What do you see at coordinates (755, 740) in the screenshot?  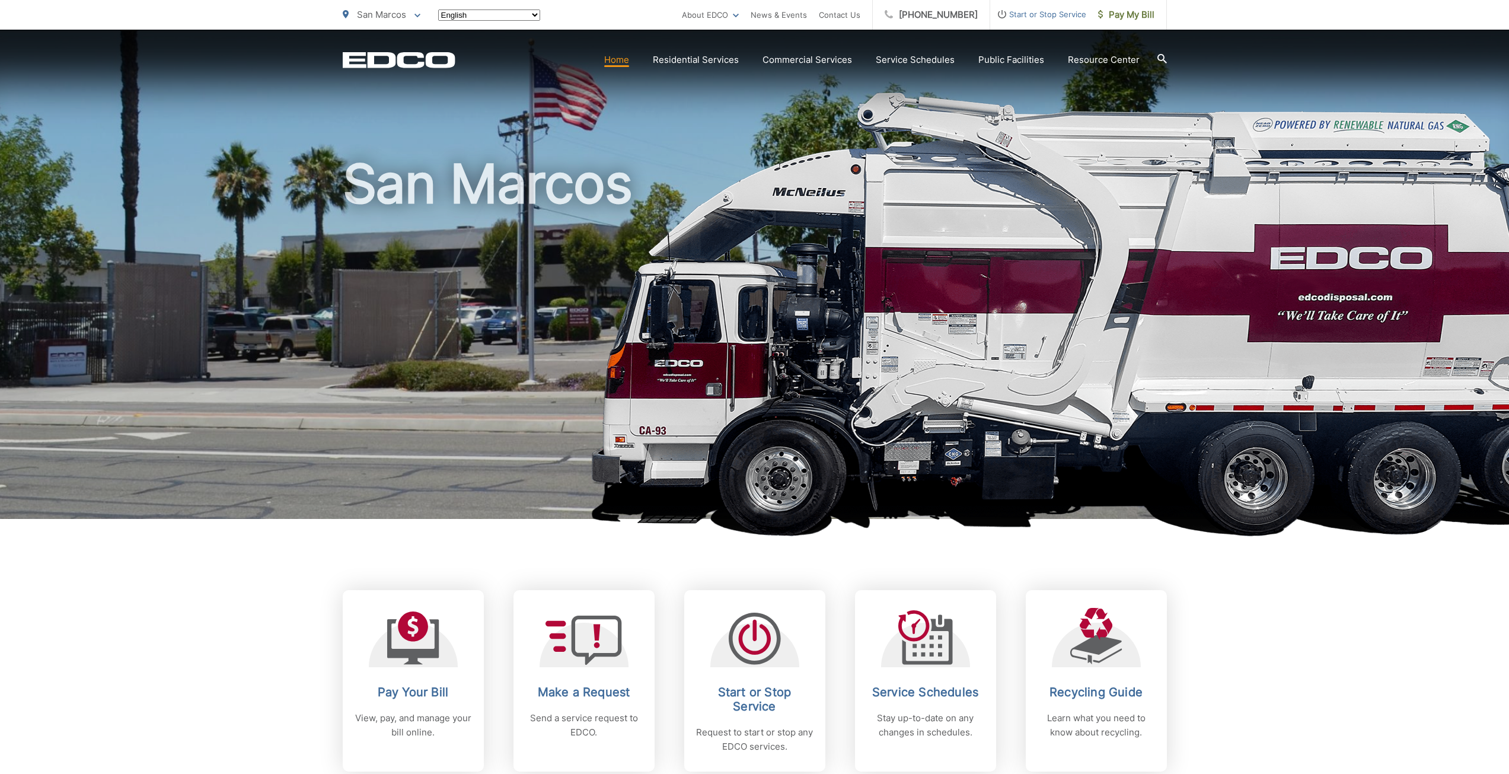 I see `p: Request to start or stop any EDCO services.` at bounding box center [755, 740].